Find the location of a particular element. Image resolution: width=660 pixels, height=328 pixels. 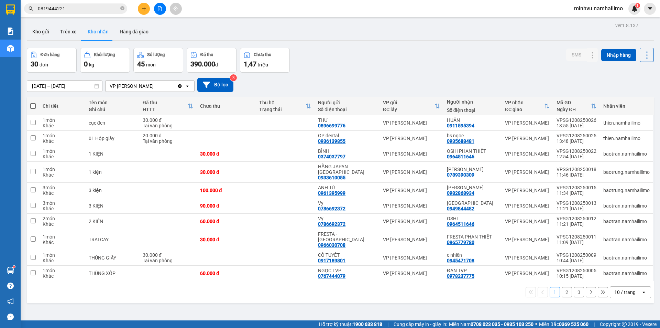

div: 0917189801 is located at coordinates (332, 260).